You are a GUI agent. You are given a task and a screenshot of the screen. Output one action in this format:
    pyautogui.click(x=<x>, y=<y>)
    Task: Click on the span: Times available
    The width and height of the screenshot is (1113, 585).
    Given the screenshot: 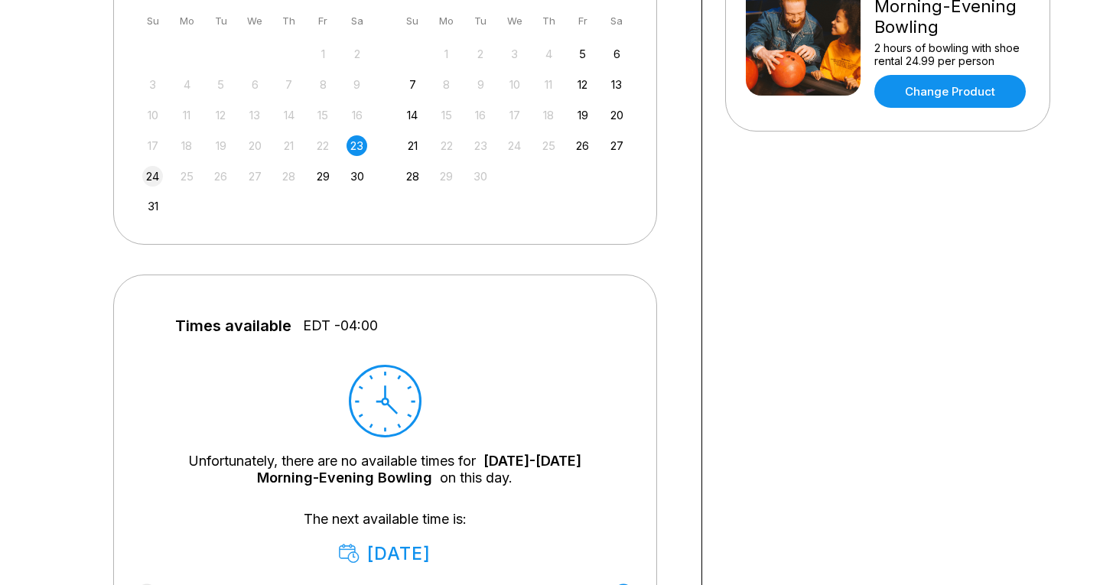 What is the action you would take?
    pyautogui.click(x=233, y=326)
    